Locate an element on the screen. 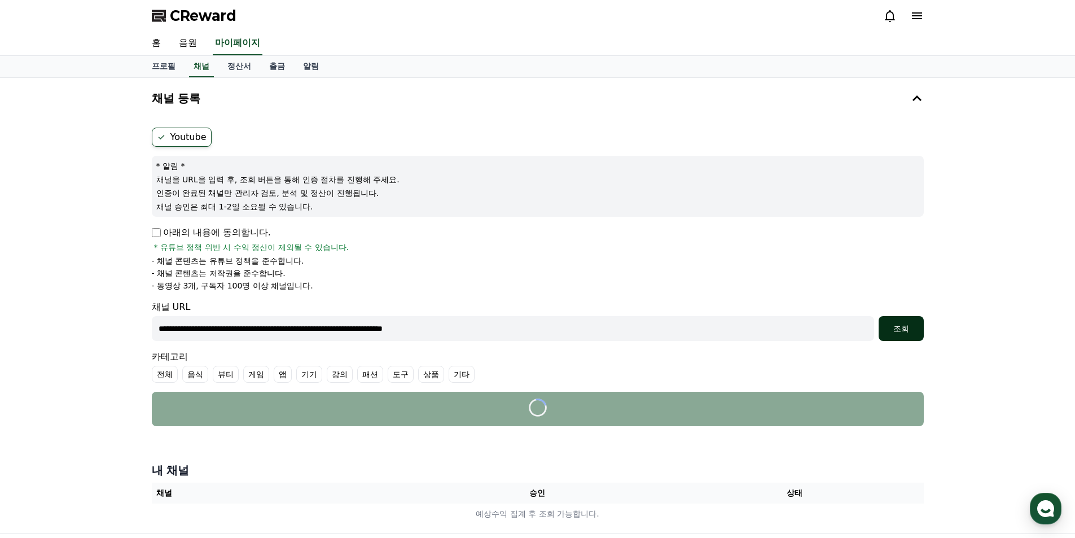  label: Youtube is located at coordinates (182, 137).